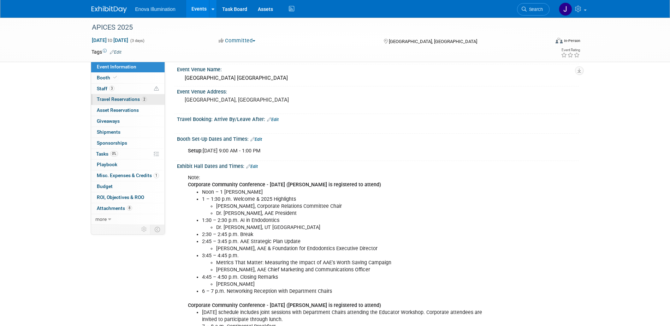 Image resolution: width=670 pixels, height=326 pixels. I want to click on span: Budget, so click(104, 186).